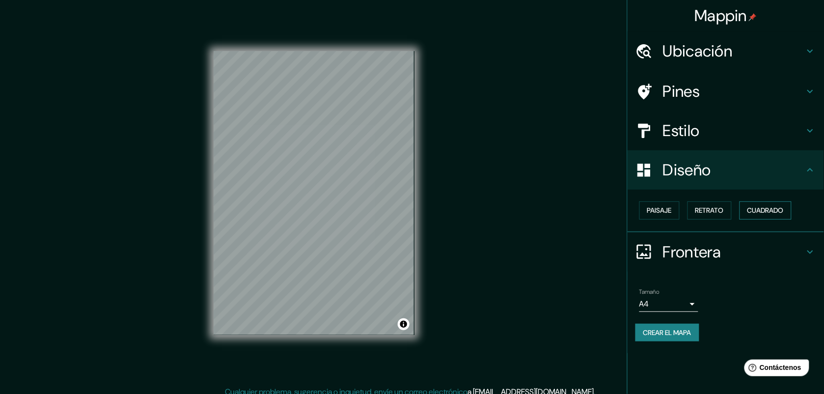  What do you see at coordinates (667, 332) in the screenshot?
I see `font: Crear el mapa` at bounding box center [667, 332].